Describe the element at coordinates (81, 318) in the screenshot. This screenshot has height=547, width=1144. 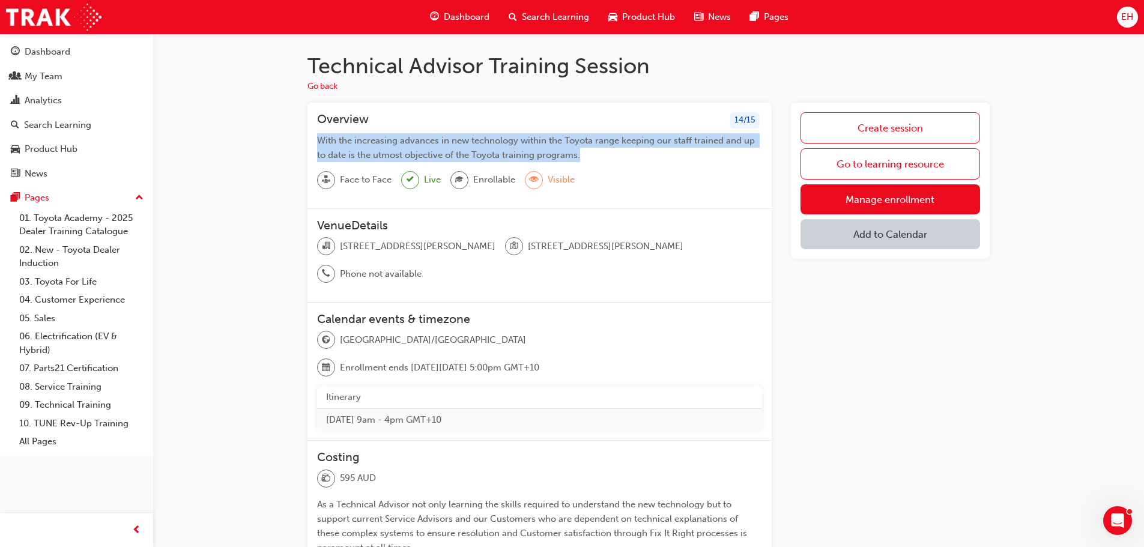
I see `a: 05. Sales` at that location.